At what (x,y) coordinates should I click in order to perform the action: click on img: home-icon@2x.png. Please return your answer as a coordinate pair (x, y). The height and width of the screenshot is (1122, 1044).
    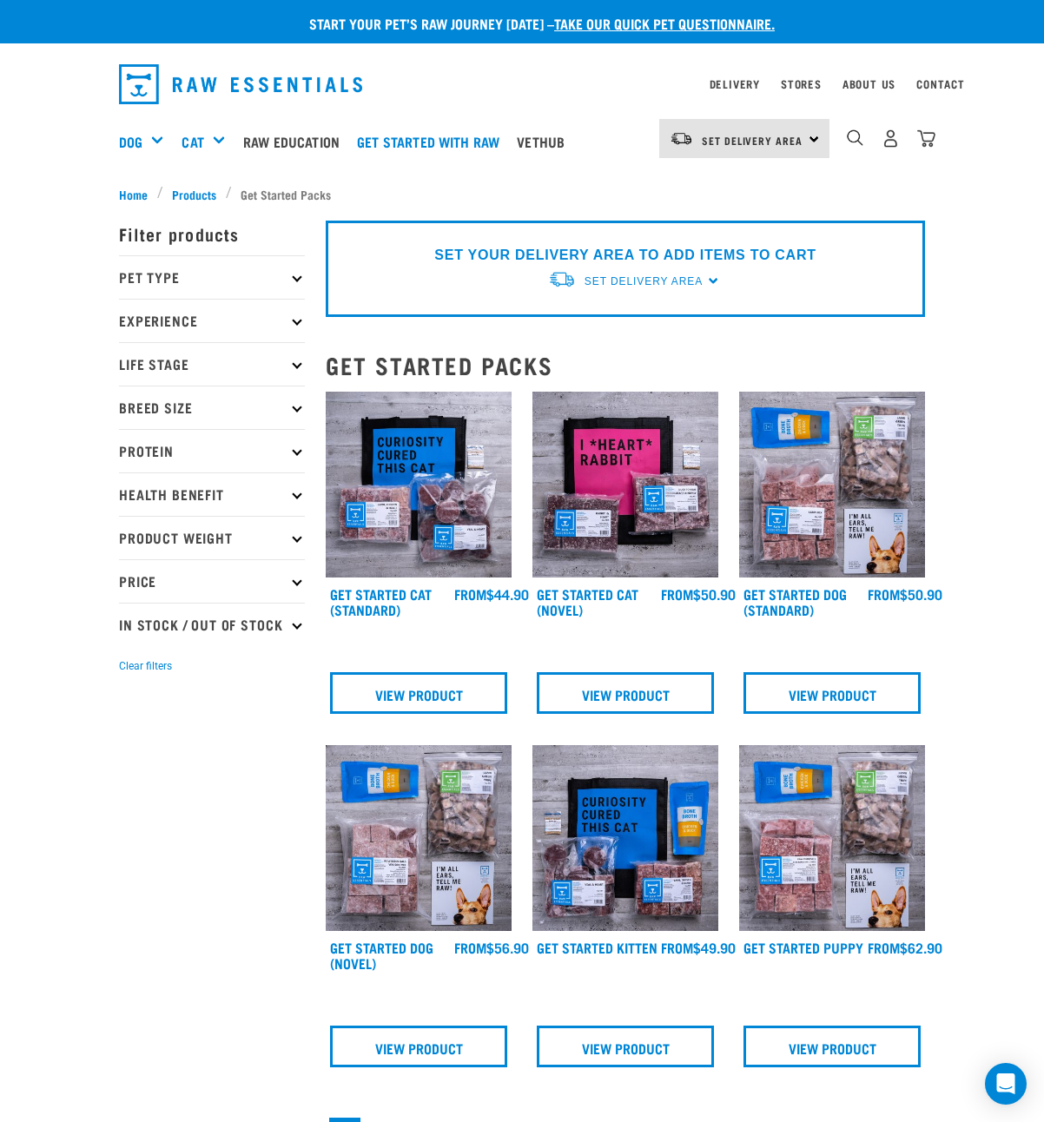
    Looking at the image, I should click on (926, 138).